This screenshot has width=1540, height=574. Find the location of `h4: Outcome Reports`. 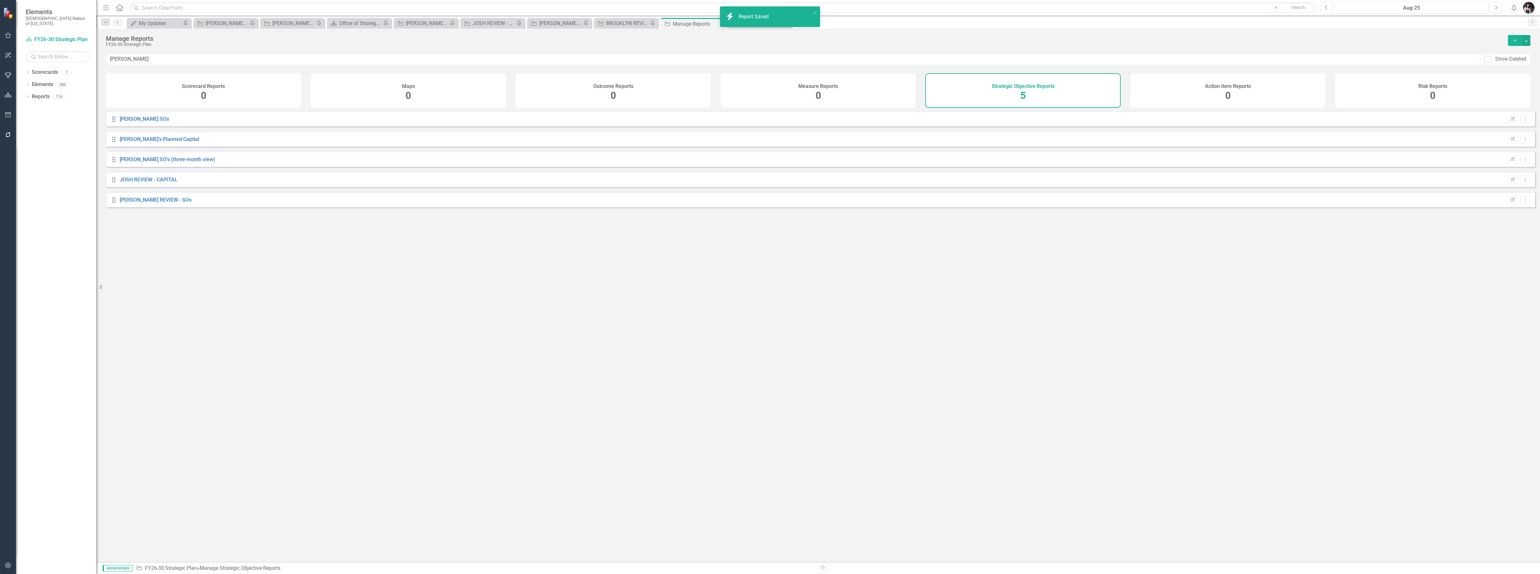

h4: Outcome Reports is located at coordinates (613, 86).